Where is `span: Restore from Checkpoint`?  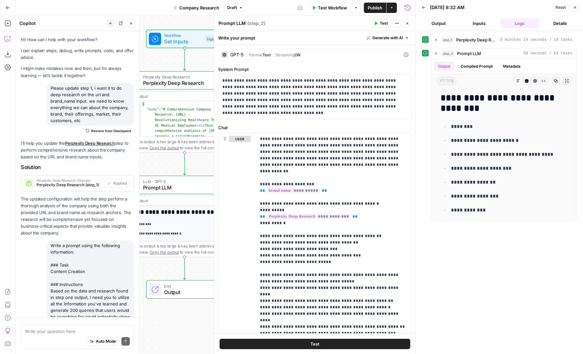 span: Restore from Checkpoint is located at coordinates (111, 131).